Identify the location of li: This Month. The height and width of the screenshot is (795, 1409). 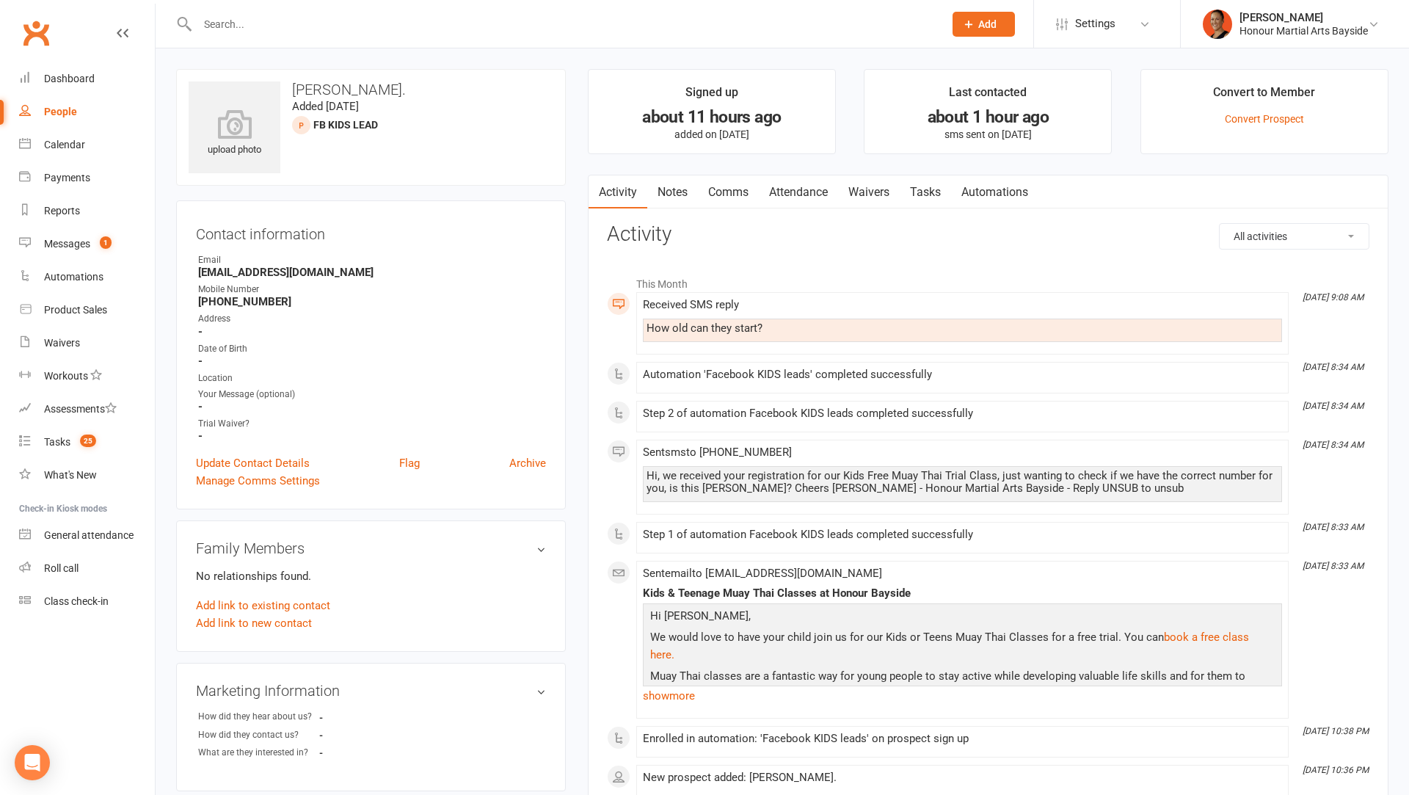
(988, 280).